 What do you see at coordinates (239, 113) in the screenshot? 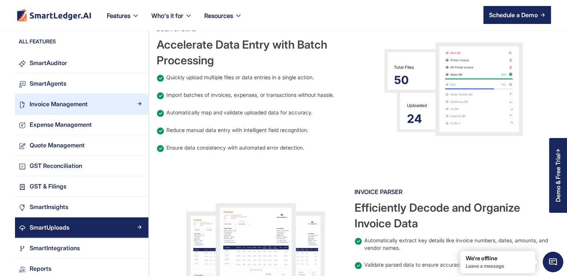
I see `div: Automatically map and validate uploaded data for accuracy.` at bounding box center [239, 113].